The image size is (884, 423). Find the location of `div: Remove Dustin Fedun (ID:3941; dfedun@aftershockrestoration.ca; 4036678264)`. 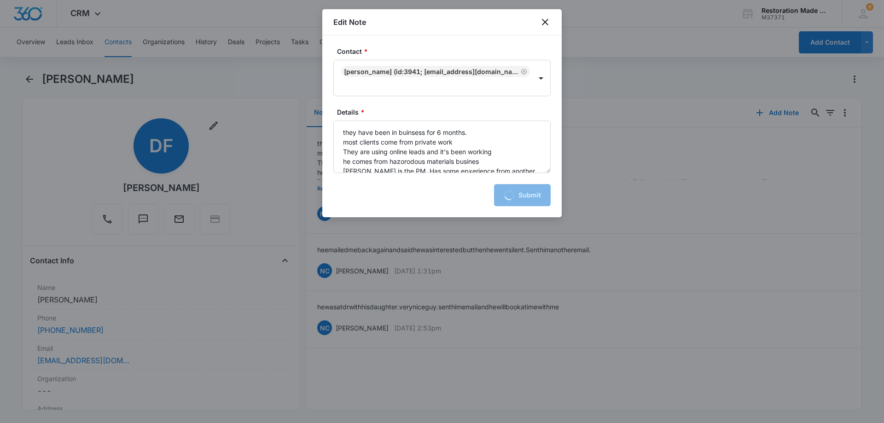

div: Remove Dustin Fedun (ID:3941; dfedun@aftershockrestoration.ca; 4036678264) is located at coordinates (523, 71).